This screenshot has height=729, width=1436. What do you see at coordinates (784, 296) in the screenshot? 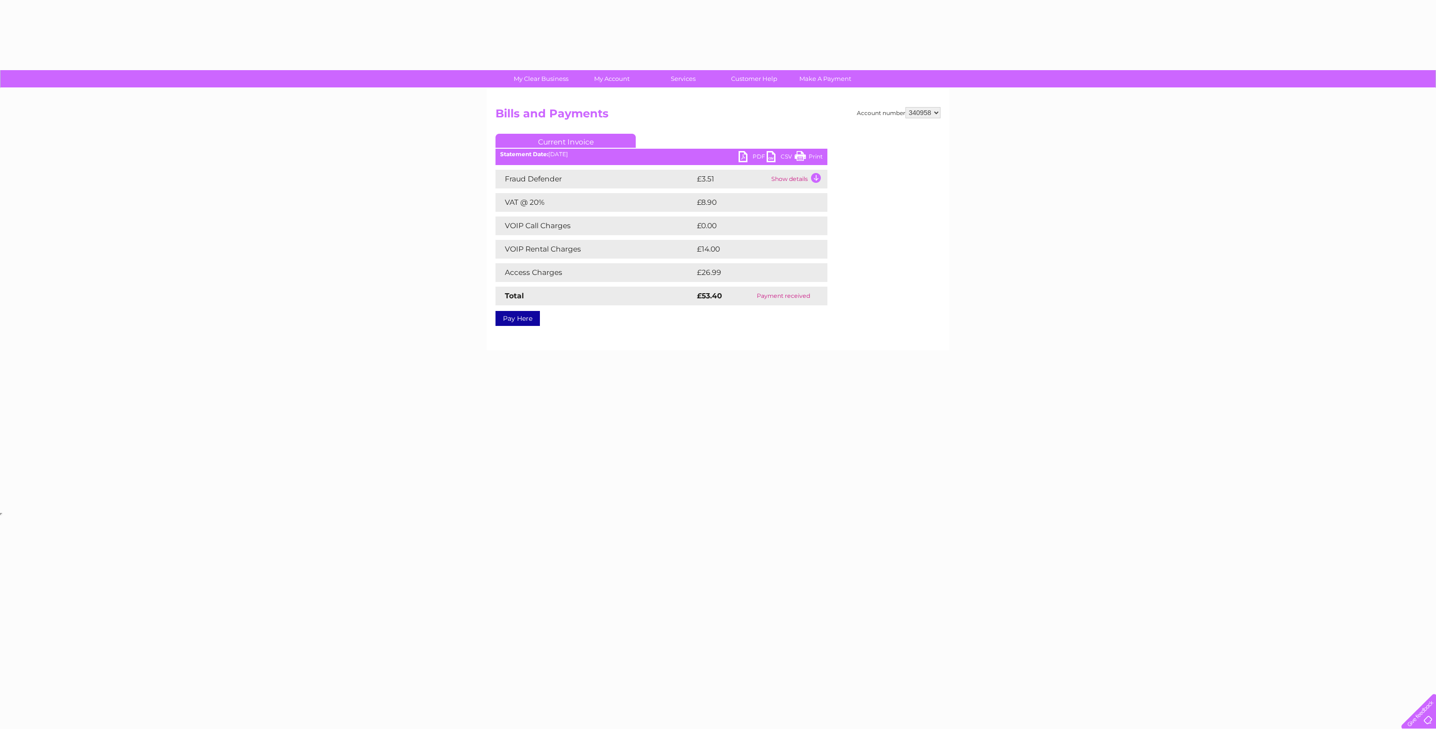
I see `td: Payment received` at bounding box center [784, 296].